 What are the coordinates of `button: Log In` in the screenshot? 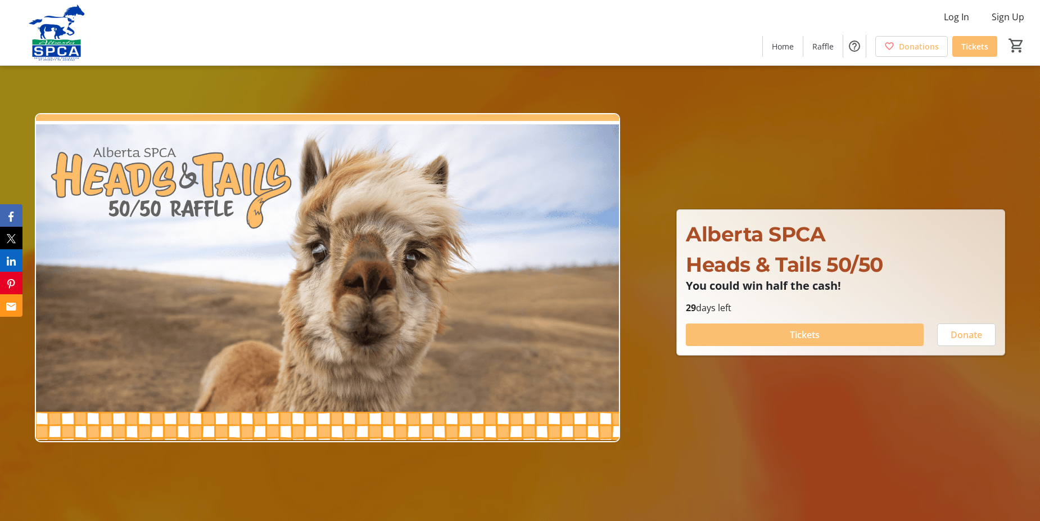 It's located at (956, 17).